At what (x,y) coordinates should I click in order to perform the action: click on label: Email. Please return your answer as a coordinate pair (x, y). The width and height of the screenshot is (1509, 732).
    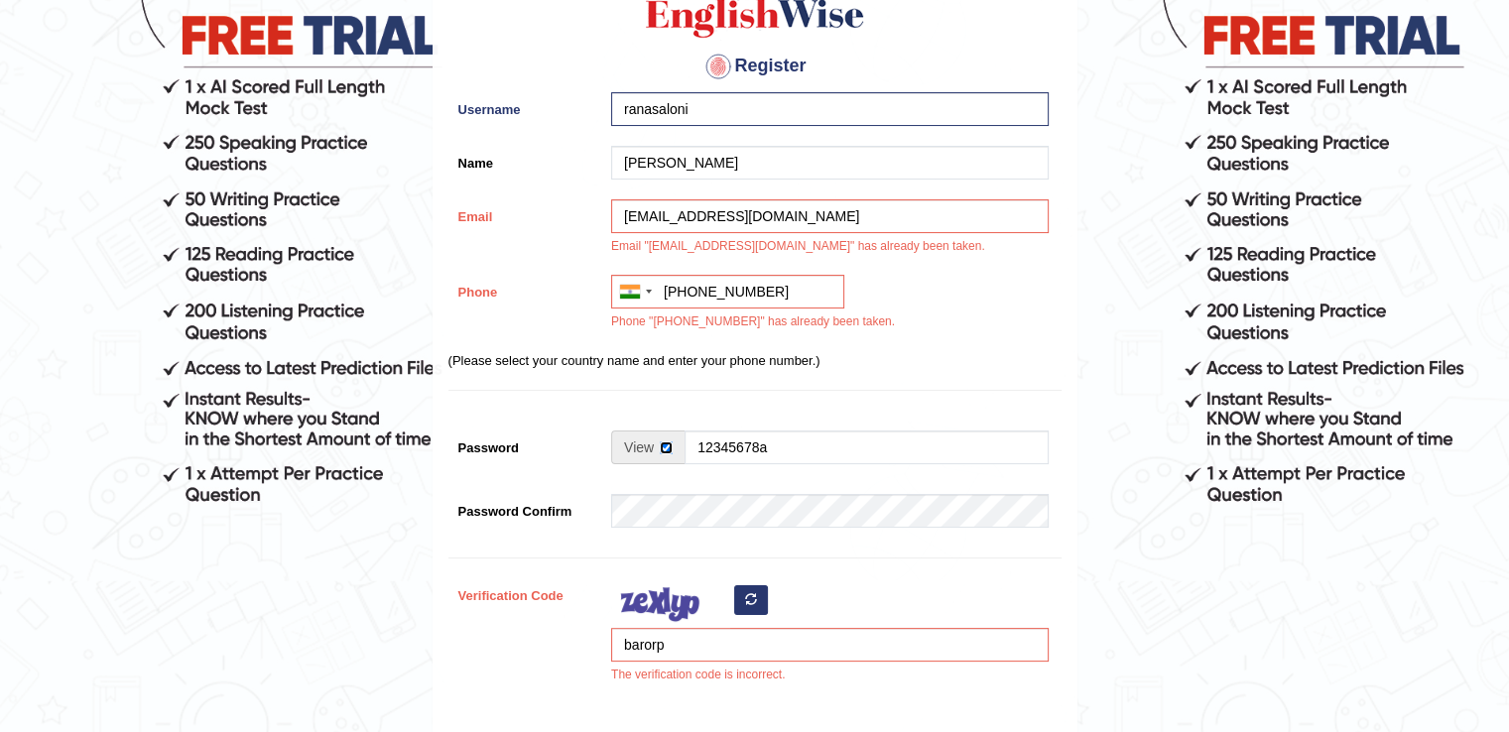
    Looking at the image, I should click on (525, 212).